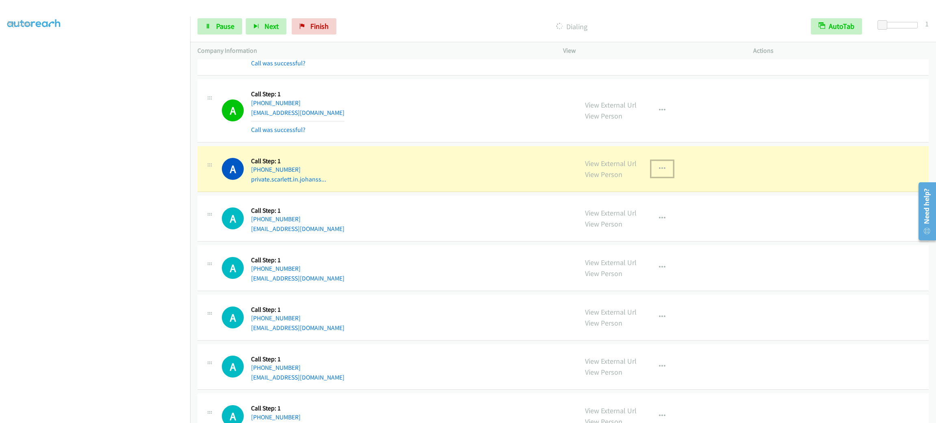 Image resolution: width=936 pixels, height=423 pixels. Describe the element at coordinates (927, 24) in the screenshot. I see `div: 1` at that location.